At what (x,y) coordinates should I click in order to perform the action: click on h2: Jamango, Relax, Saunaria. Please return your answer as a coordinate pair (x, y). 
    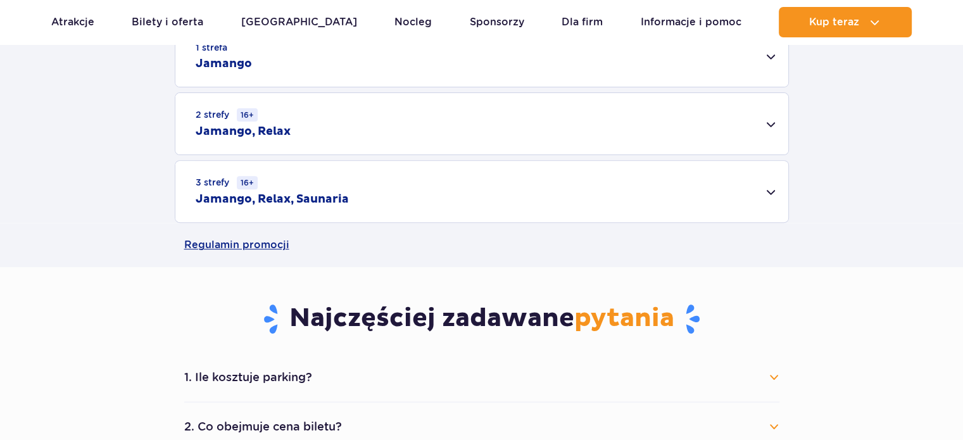
    Looking at the image, I should click on (272, 200).